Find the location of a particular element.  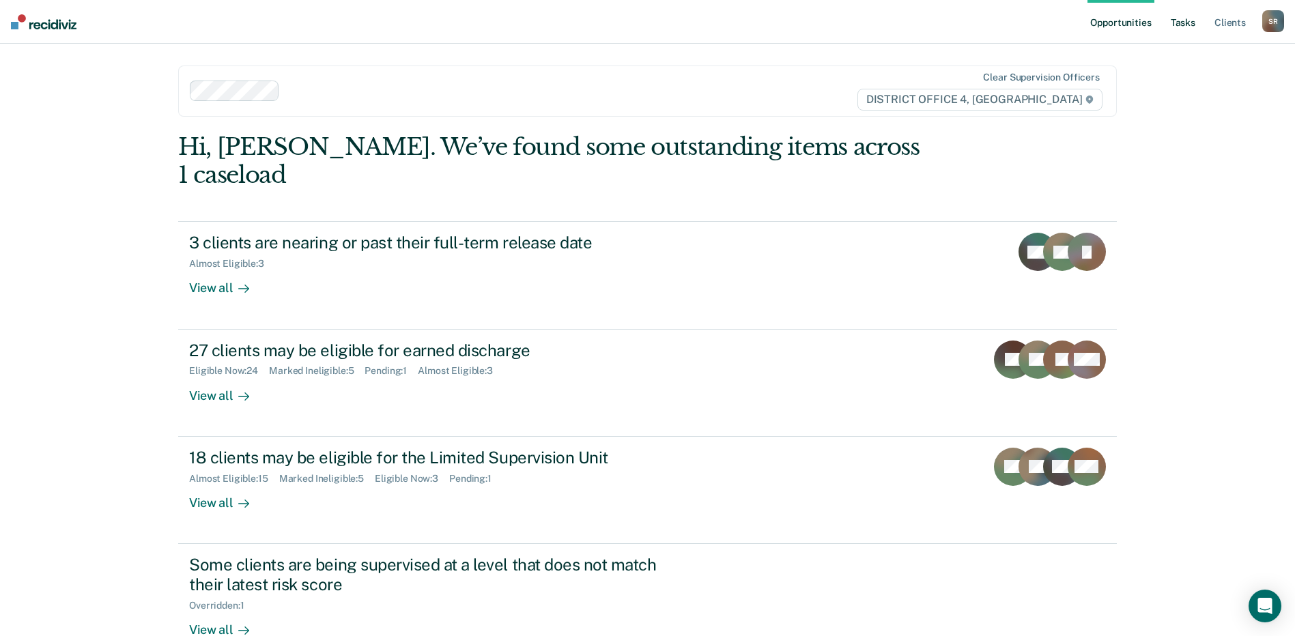

div: Overridden : 1 is located at coordinates (222, 606).